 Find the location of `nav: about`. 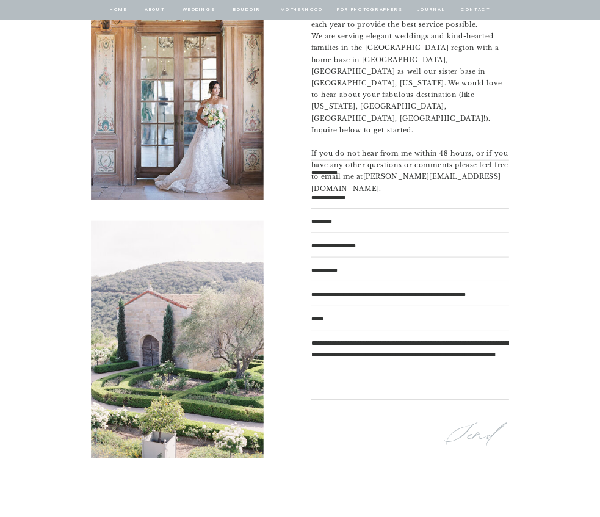

nav: about is located at coordinates (154, 10).